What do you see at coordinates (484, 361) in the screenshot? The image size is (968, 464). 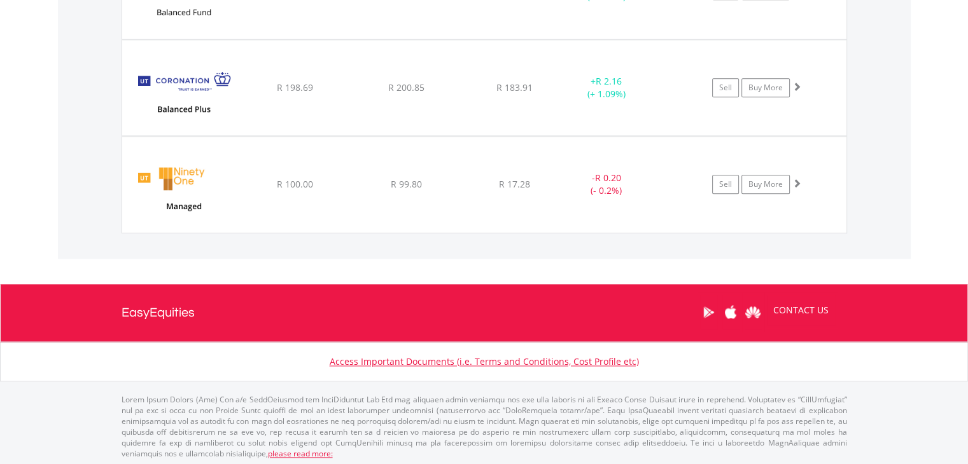 I see `a: Access Important Documents (i.e. Terms and Conditions, Cost Profile etc)` at bounding box center [484, 361].